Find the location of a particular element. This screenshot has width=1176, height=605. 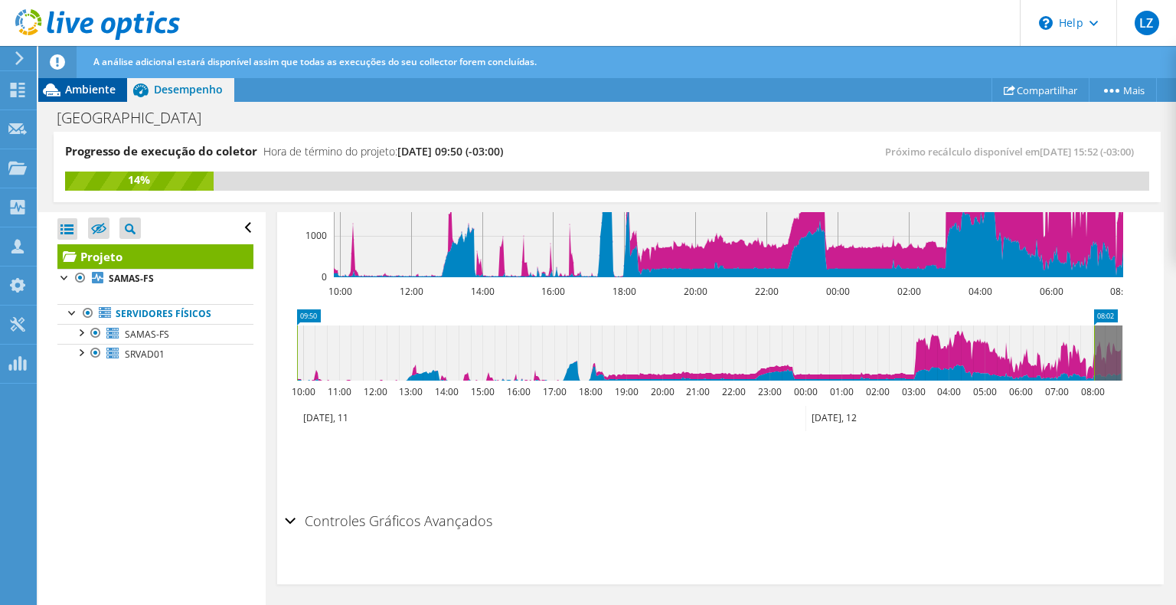

text: 17:00 is located at coordinates (554, 391).